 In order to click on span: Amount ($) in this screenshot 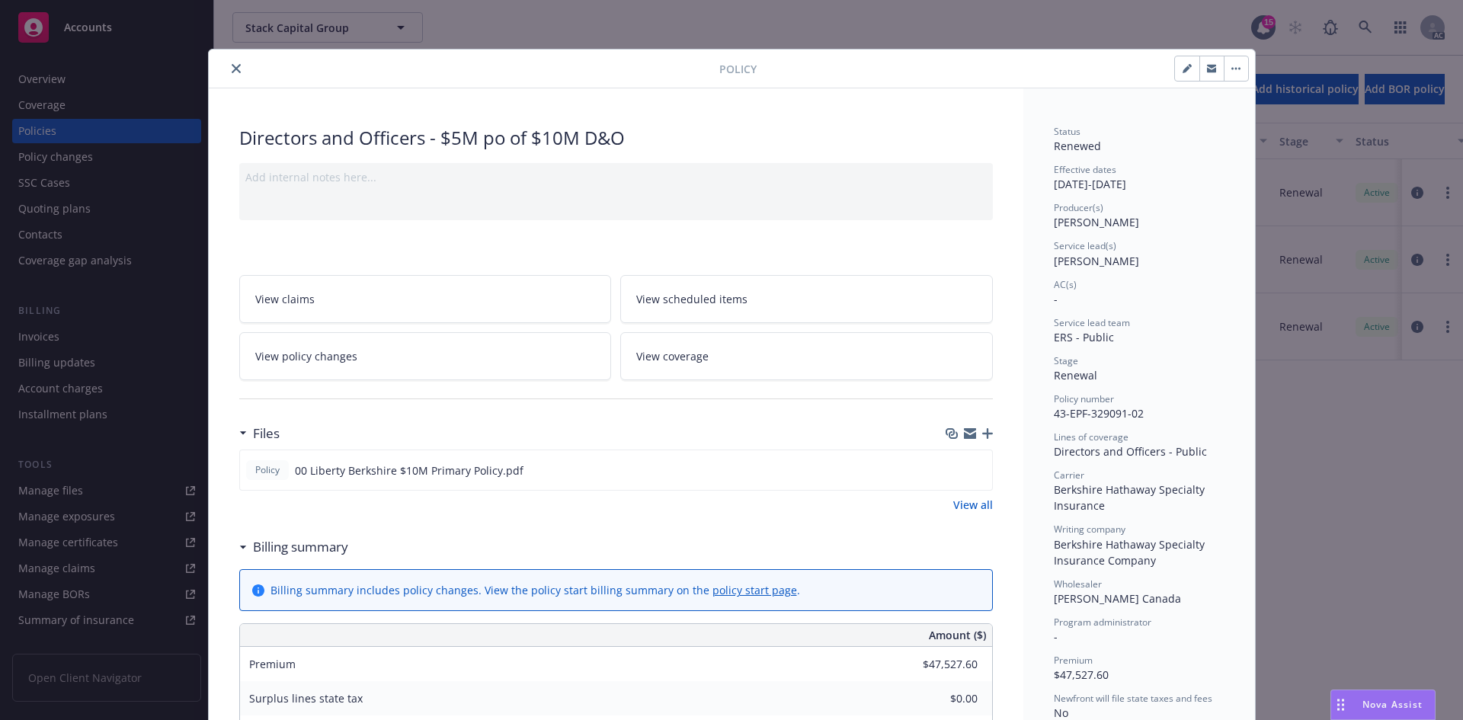, I will do `click(957, 635)`.